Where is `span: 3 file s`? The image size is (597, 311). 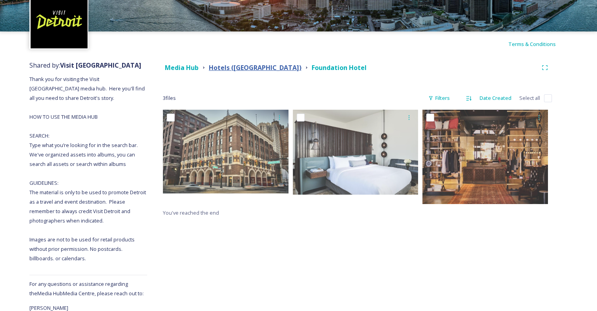
span: 3 file s is located at coordinates (169, 98).